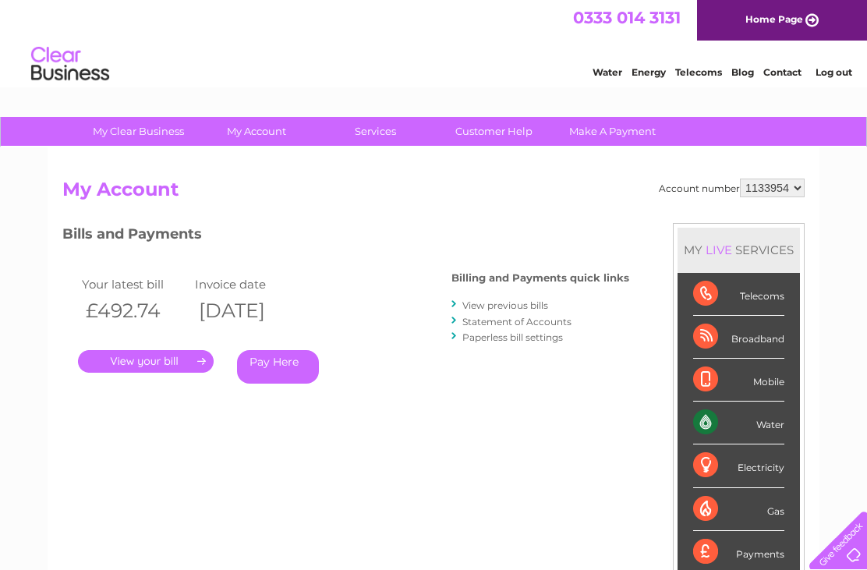  What do you see at coordinates (517, 321) in the screenshot?
I see `a: Statement of Accounts` at bounding box center [517, 321].